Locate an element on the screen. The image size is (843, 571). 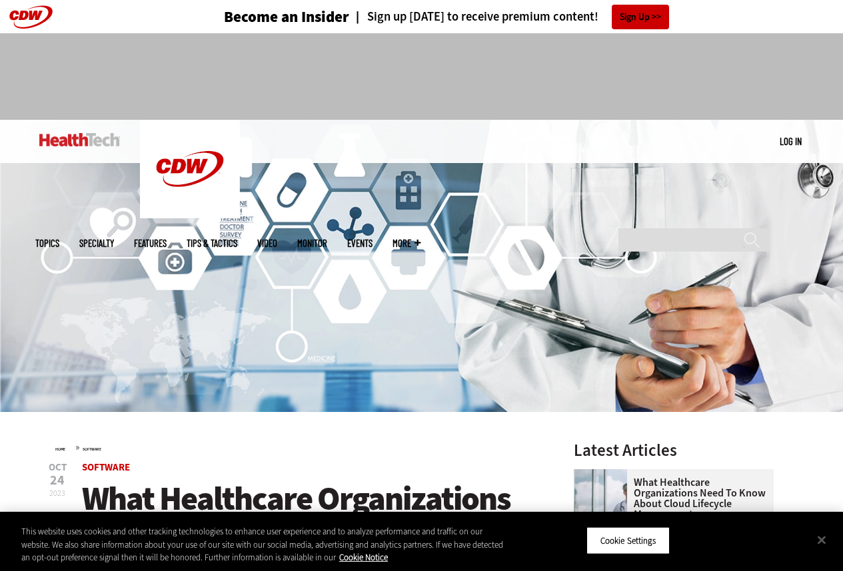
span: 24 is located at coordinates (57, 481).